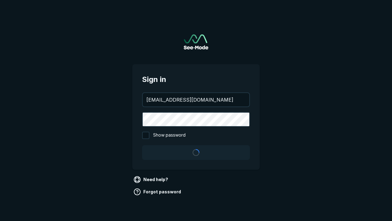 The height and width of the screenshot is (221, 392). I want to click on a: Need help?, so click(151, 179).